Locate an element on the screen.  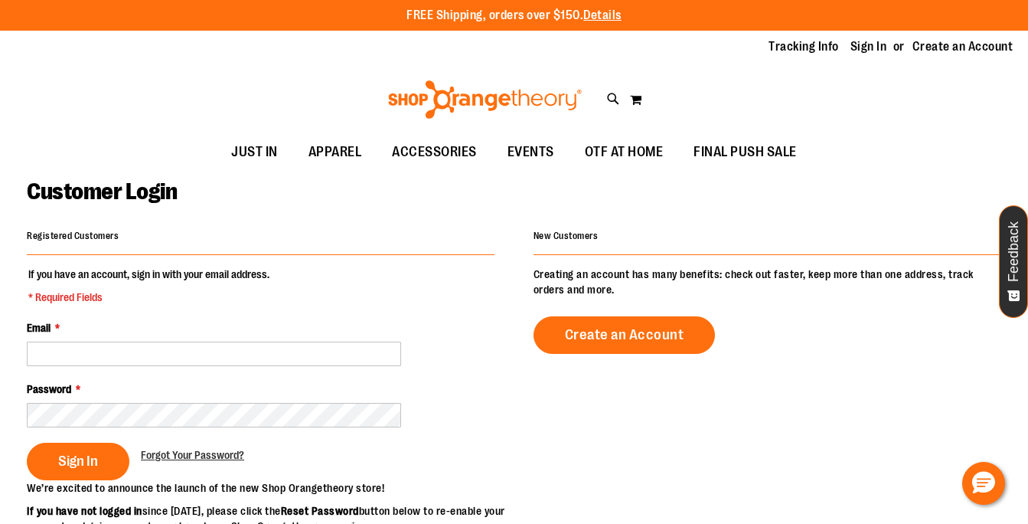
a: APPAREL is located at coordinates (335, 152).